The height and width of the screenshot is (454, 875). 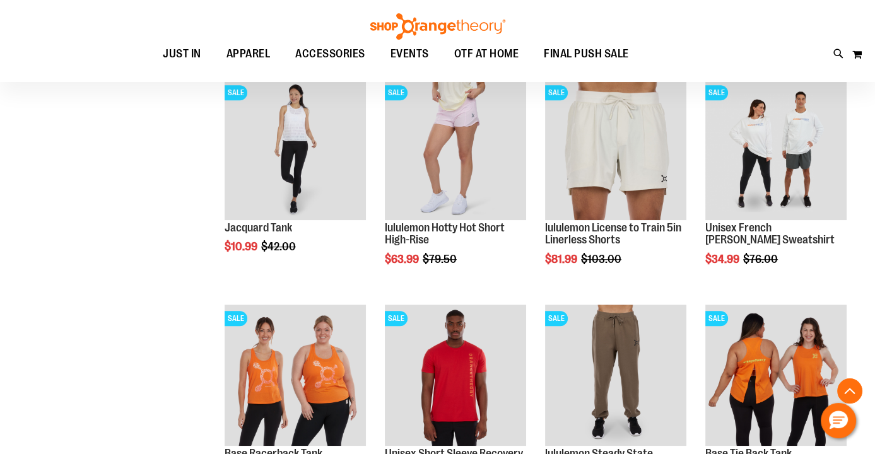 What do you see at coordinates (182, 54) in the screenshot?
I see `a: JUST IN` at bounding box center [182, 54].